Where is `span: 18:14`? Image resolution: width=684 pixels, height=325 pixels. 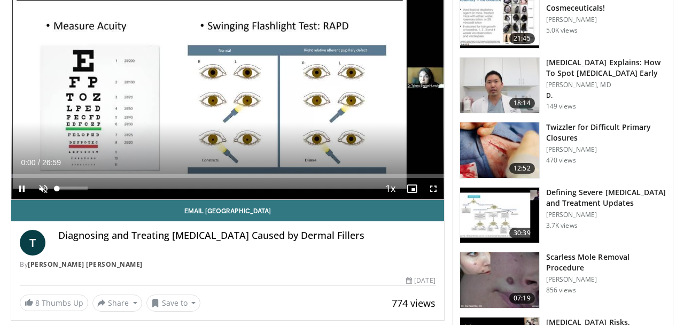 span: 18:14 is located at coordinates (522, 103).